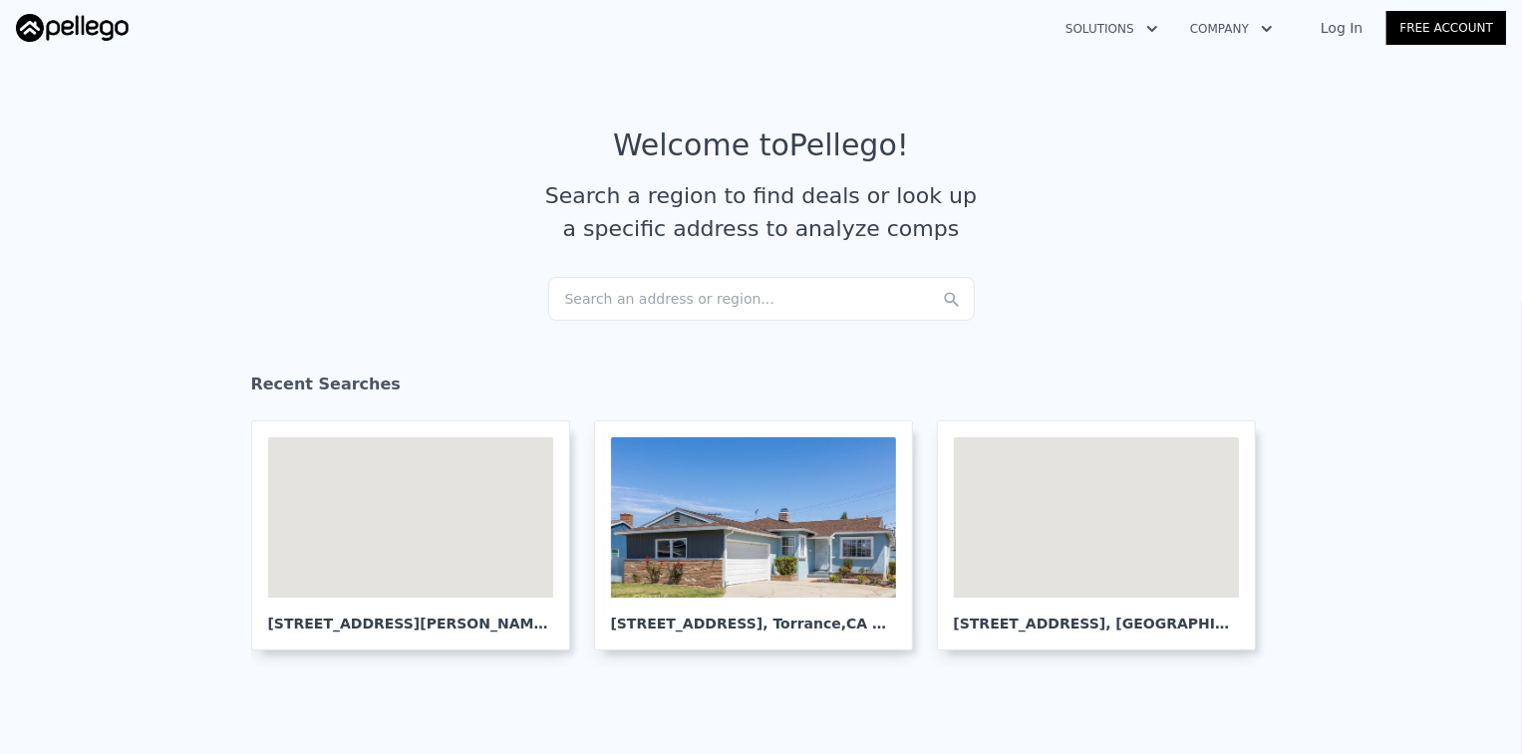  What do you see at coordinates (881, 624) in the screenshot?
I see `span: , CA 90504` at bounding box center [881, 624].